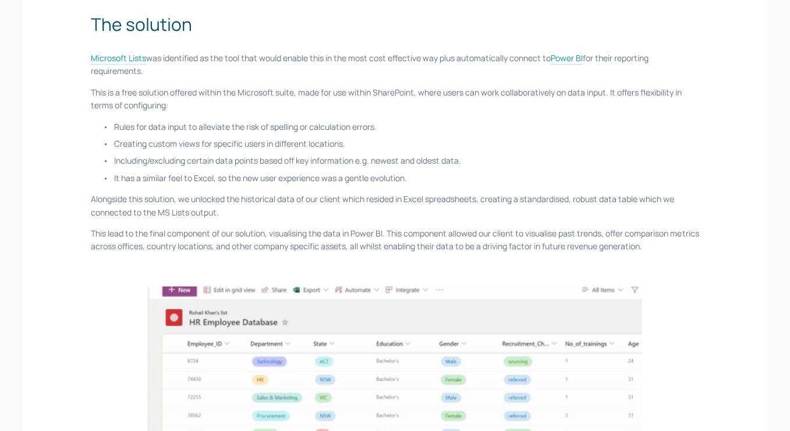 The image size is (790, 431). Describe the element at coordinates (395, 65) in the screenshot. I see `p: was identified as the tool that would enable this in the most cost effective way plus automatical...` at that location.